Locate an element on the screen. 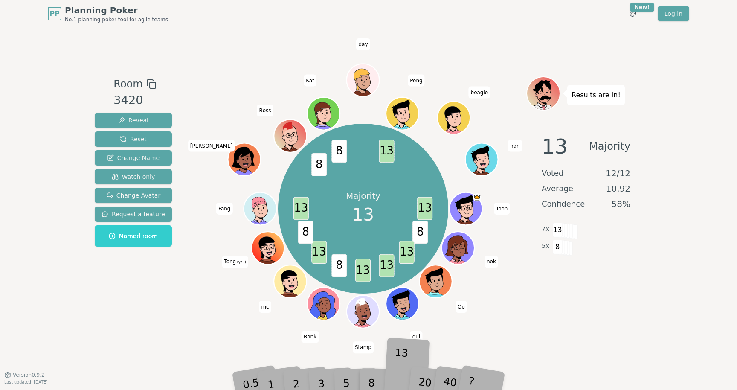 The height and width of the screenshot is (390, 737). span: Voted is located at coordinates (553, 173).